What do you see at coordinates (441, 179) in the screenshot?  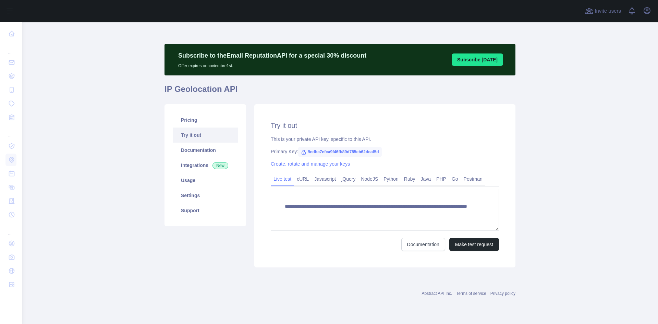 I see `a: PHP` at bounding box center [441, 179].